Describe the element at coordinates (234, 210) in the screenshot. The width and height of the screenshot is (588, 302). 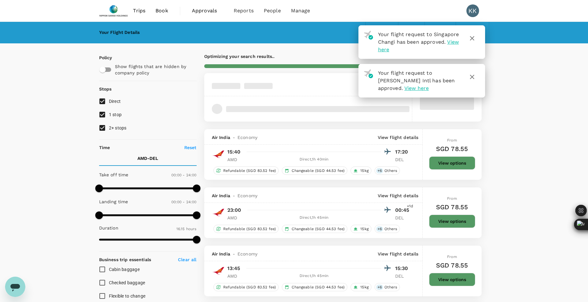
I see `p: 23:00` at that location.